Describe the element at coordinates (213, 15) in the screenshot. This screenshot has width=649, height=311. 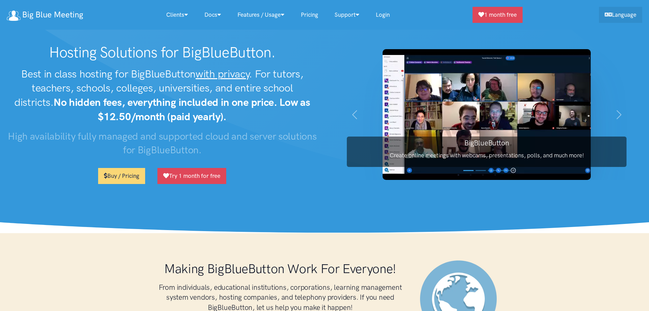
I see `a: Docs` at that location.